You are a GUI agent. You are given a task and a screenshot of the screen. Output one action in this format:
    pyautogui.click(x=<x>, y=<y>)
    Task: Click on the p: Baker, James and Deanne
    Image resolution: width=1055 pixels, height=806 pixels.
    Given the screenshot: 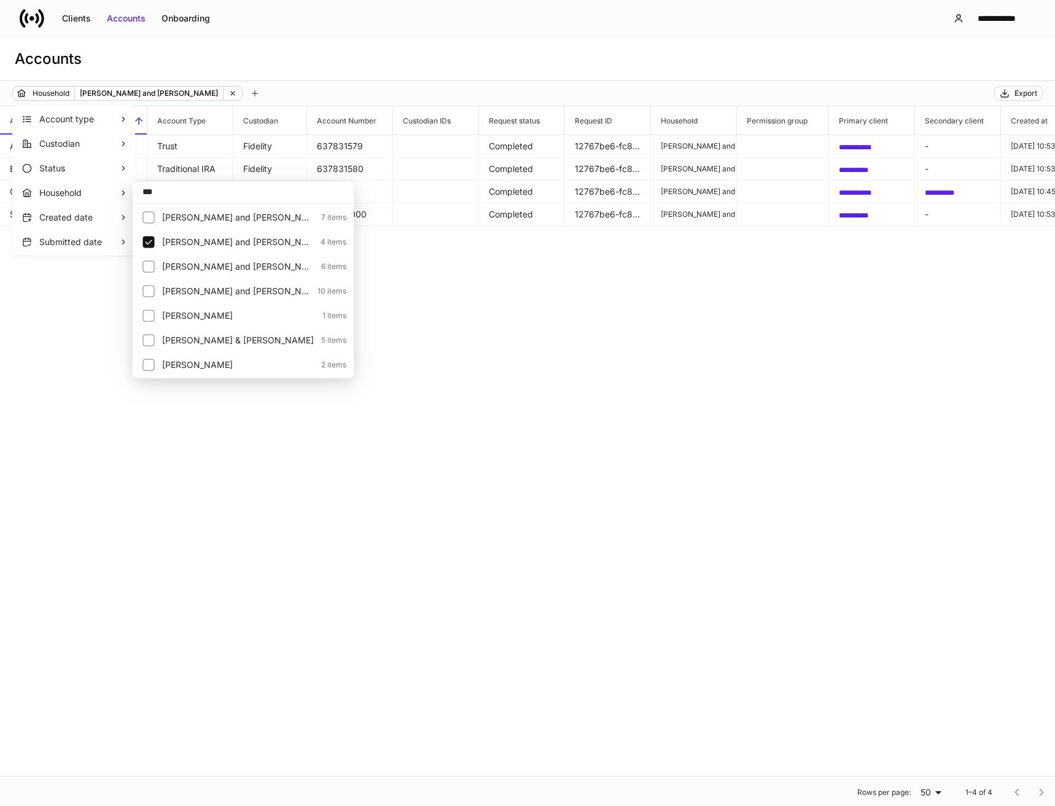 What is the action you would take?
    pyautogui.click(x=238, y=217)
    